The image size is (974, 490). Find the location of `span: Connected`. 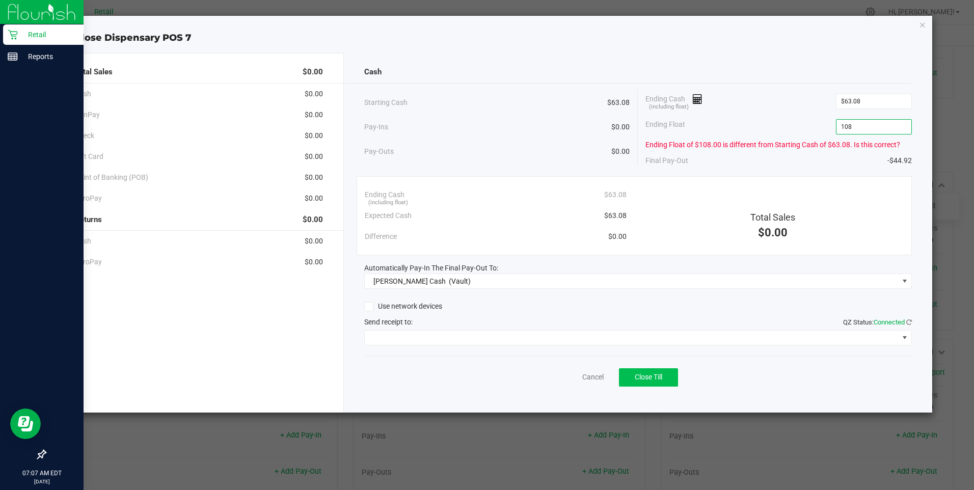

span: Connected is located at coordinates (889, 322).